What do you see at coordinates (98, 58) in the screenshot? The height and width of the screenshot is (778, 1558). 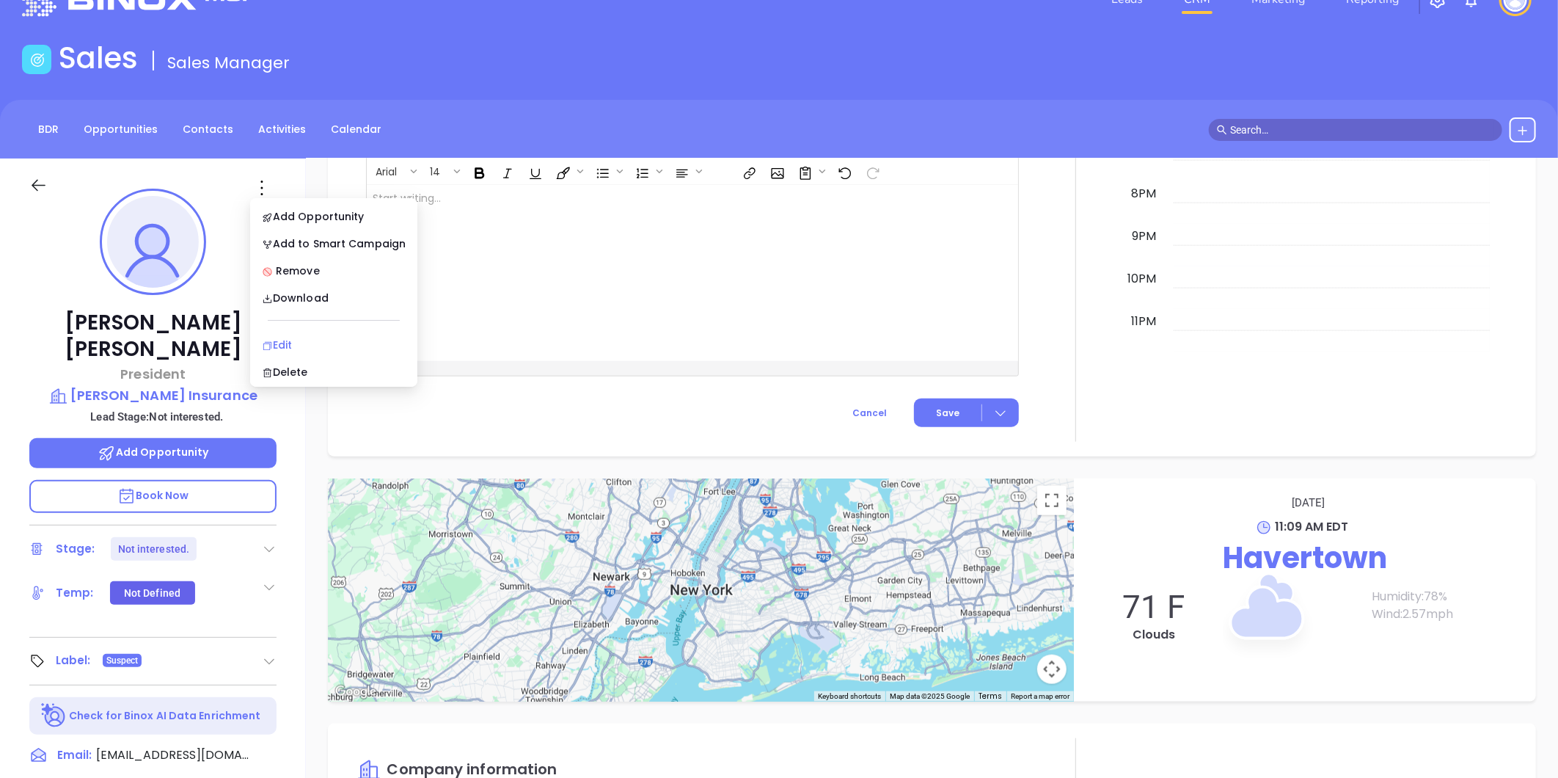 I see `h1: Sales` at bounding box center [98, 58].